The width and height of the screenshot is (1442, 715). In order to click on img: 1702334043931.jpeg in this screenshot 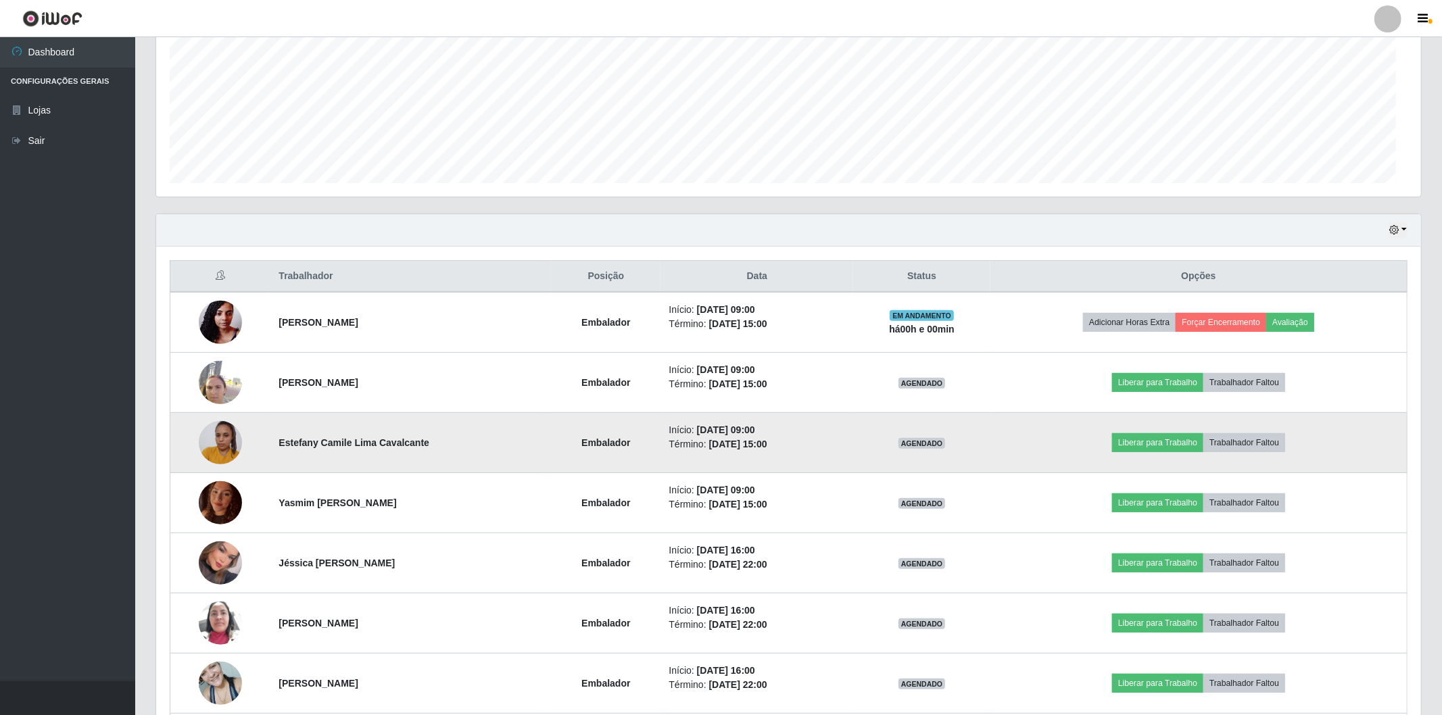, I will do `click(220, 623)`.